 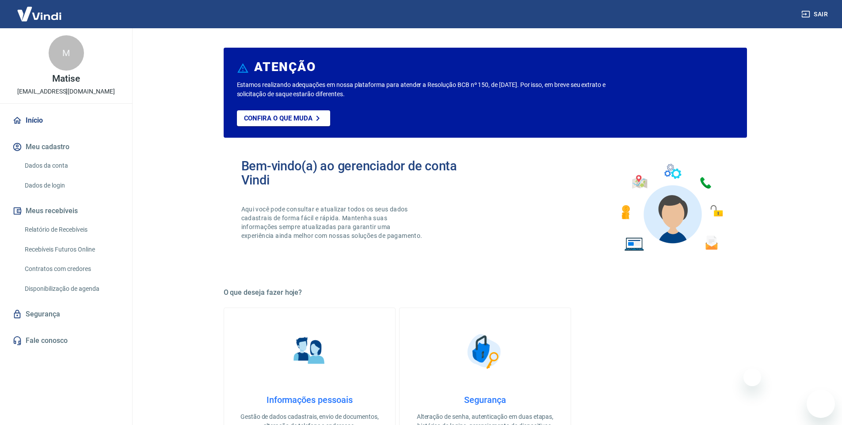 What do you see at coordinates (71, 166) in the screenshot?
I see `a: Dados da conta` at bounding box center [71, 166].